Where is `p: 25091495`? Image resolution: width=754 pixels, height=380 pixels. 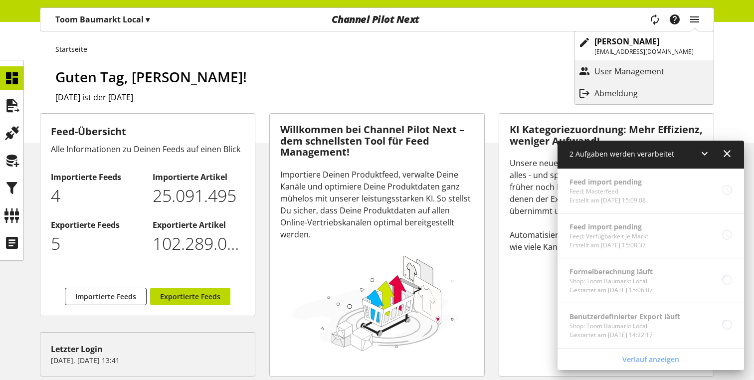
p: 25091495 is located at coordinates (198, 196).